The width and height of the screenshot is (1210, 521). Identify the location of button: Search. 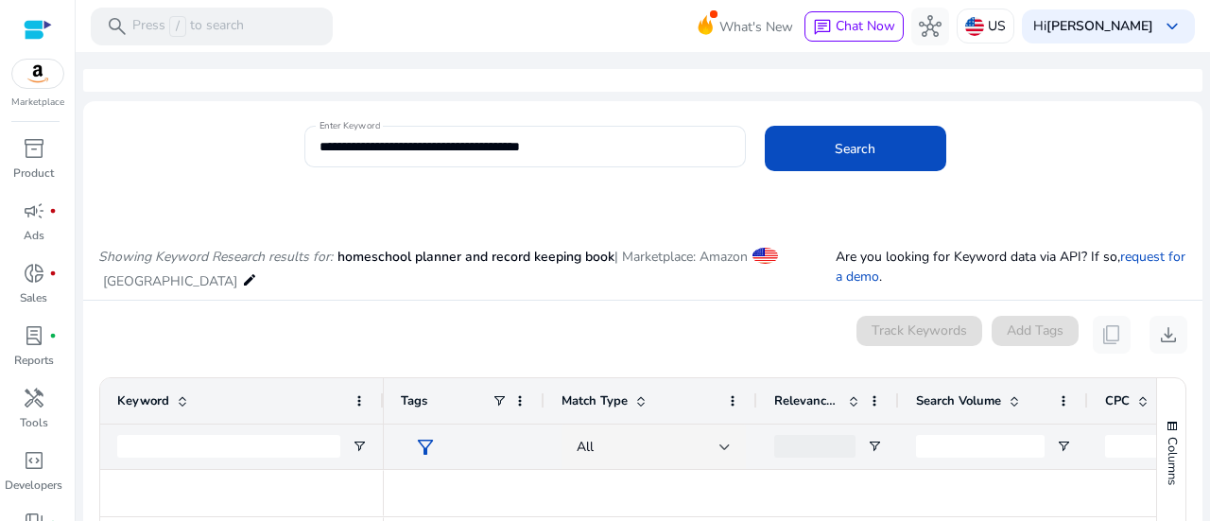
(856, 148).